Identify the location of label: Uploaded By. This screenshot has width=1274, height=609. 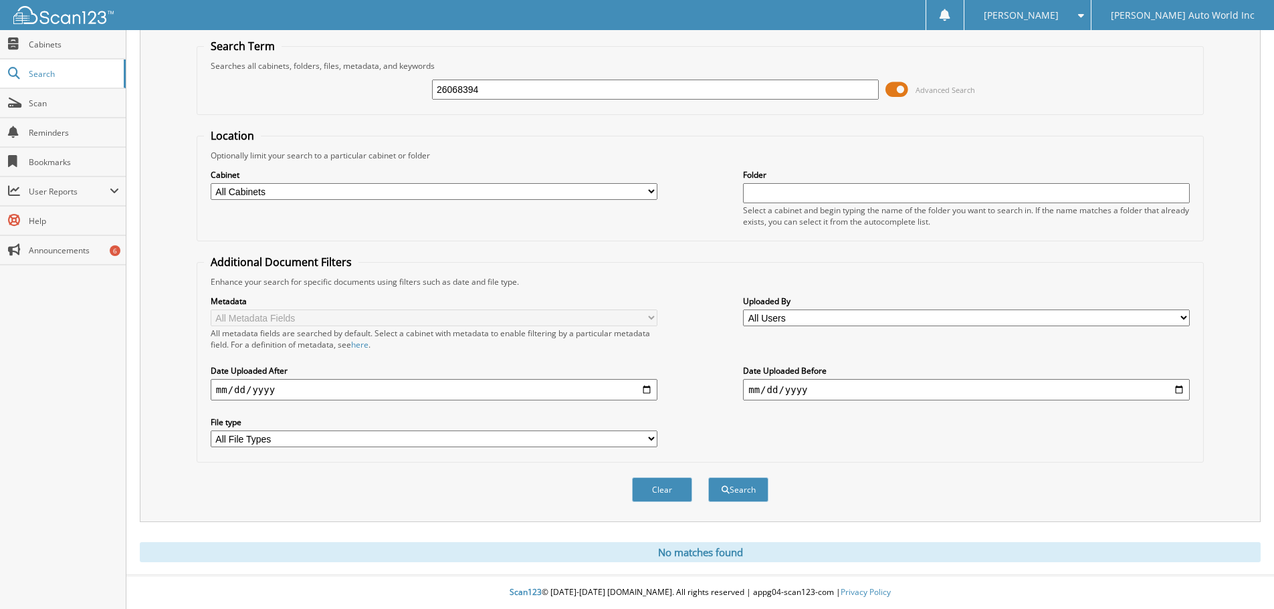
(967, 301).